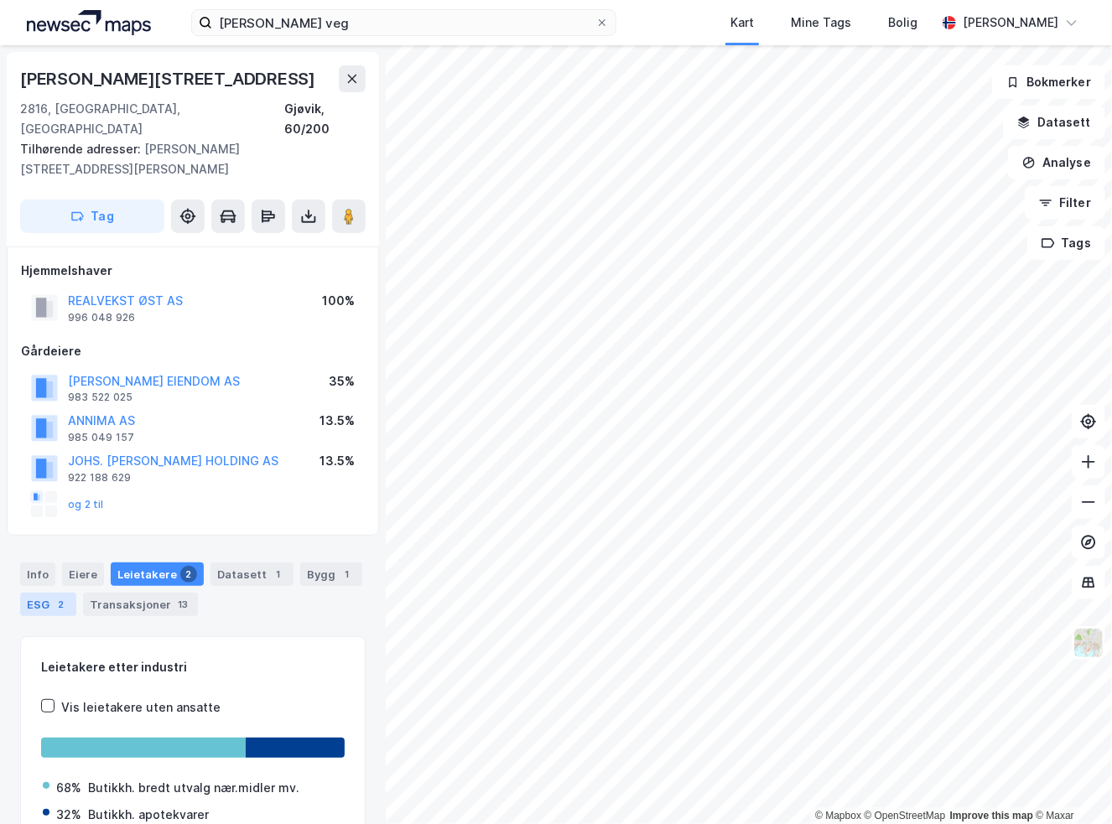 This screenshot has height=824, width=1112. Describe the element at coordinates (1088, 643) in the screenshot. I see `img: Z` at that location.